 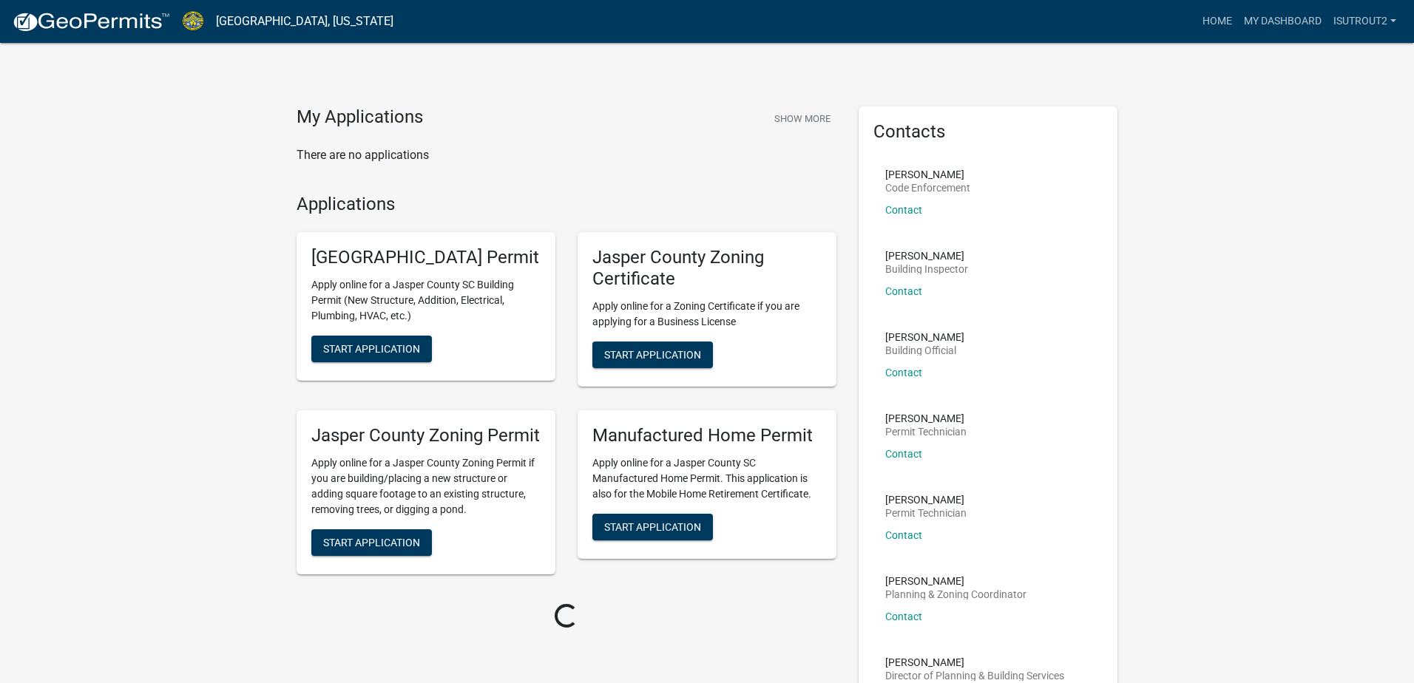 I want to click on h4: My Applications, so click(x=359, y=118).